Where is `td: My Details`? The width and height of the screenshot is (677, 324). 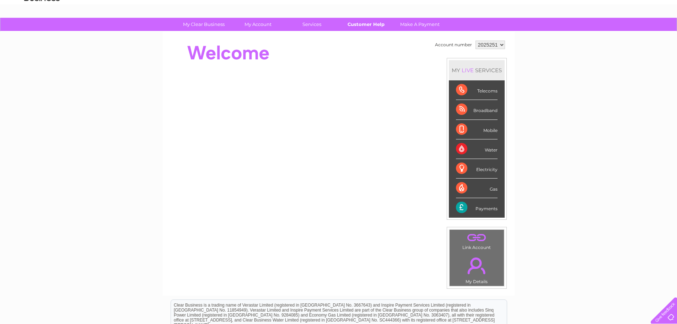
td: My Details is located at coordinates (477, 269).